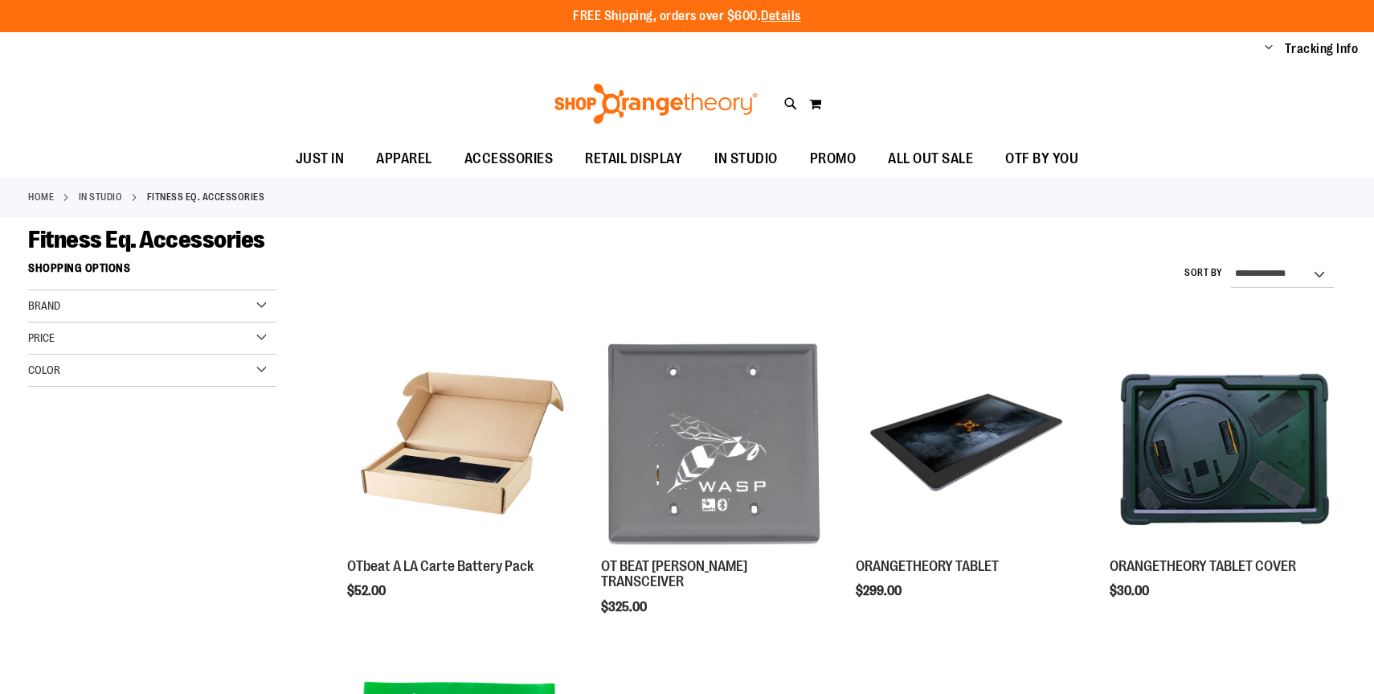 The width and height of the screenshot is (1374, 694). What do you see at coordinates (931, 158) in the screenshot?
I see `span: ALL OUT SALE` at bounding box center [931, 158].